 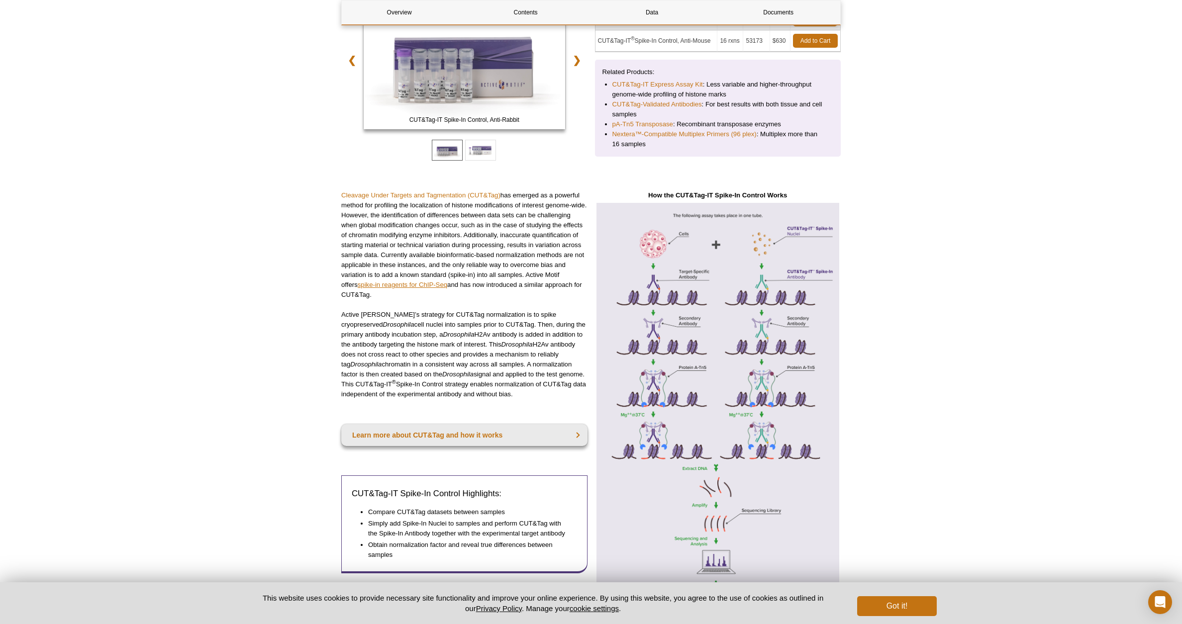 What do you see at coordinates (543, 603) in the screenshot?
I see `p: This website uses cookies to provide necessary site functionality and improve your online experie...` at bounding box center [543, 603].